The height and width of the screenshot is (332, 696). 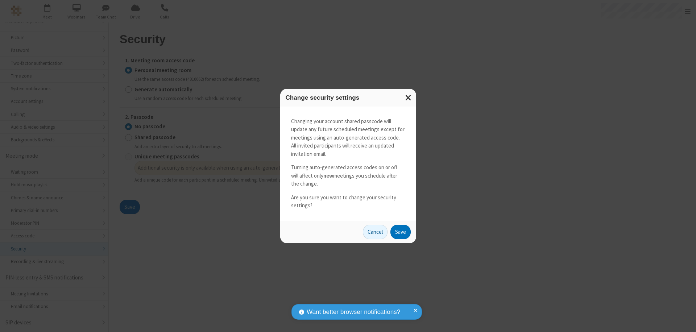 What do you see at coordinates (375, 232) in the screenshot?
I see `button: Cancel` at bounding box center [375, 232].